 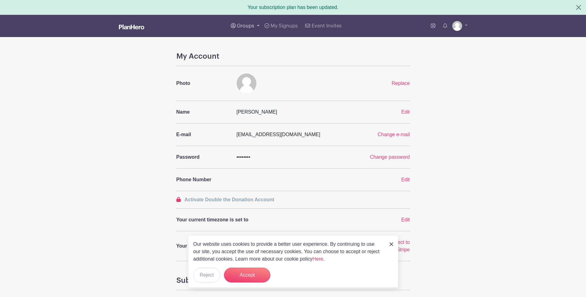 I want to click on span: Replace, so click(x=401, y=83).